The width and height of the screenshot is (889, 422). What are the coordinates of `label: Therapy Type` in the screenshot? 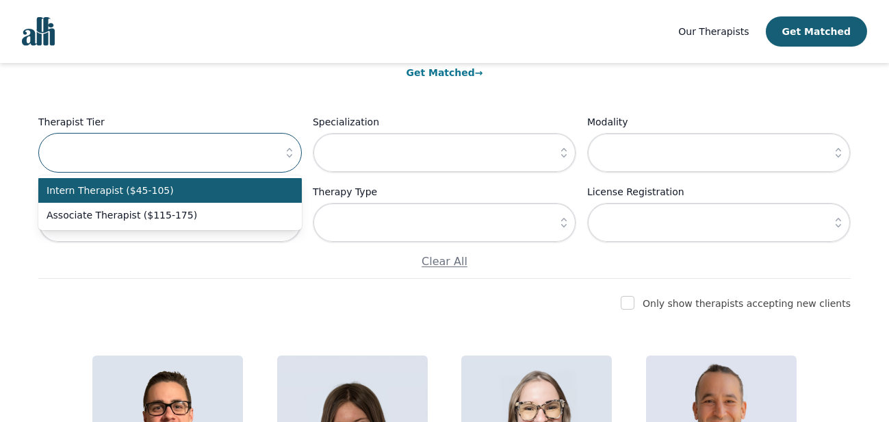 It's located at (444, 192).